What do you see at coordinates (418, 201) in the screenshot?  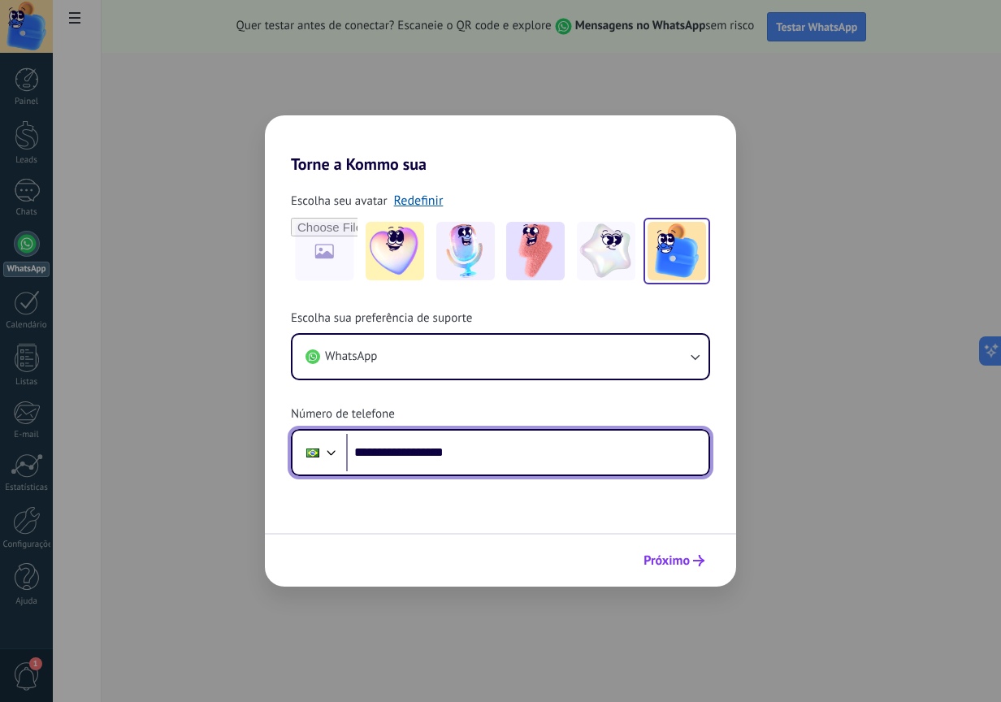 I see `a: Redefinir` at bounding box center [418, 201].